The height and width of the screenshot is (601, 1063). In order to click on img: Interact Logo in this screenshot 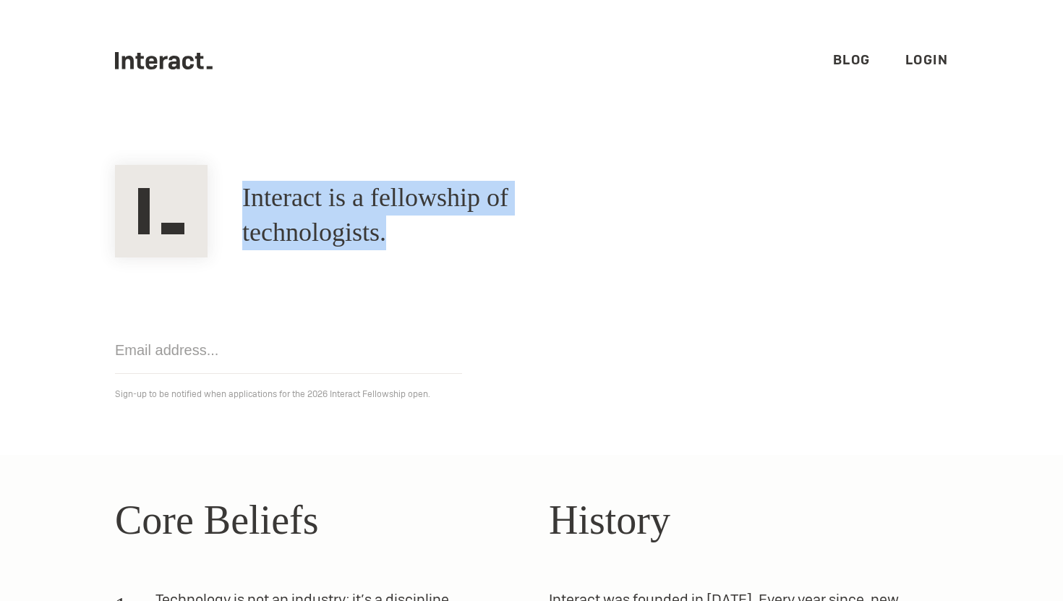, I will do `click(161, 211)`.